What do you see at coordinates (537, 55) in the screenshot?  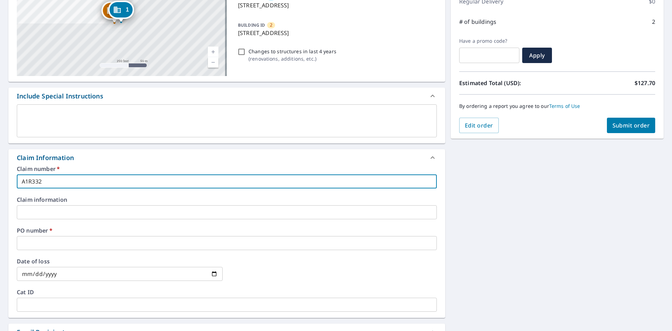 I see `button: Apply` at bounding box center [537, 55].